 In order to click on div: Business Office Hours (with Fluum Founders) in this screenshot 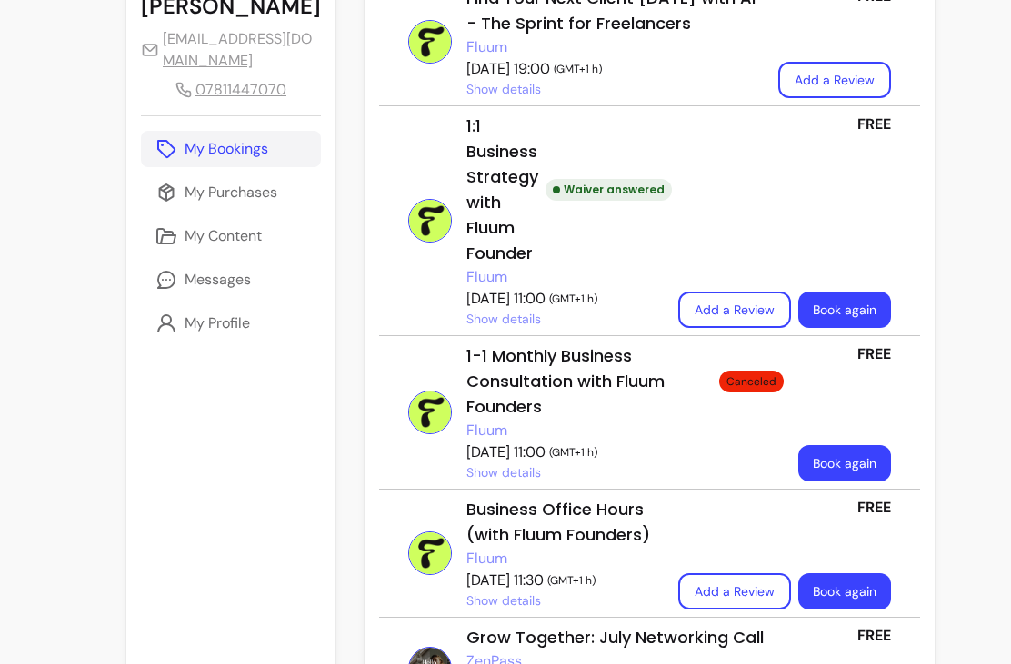, I will do `click(564, 523)`.